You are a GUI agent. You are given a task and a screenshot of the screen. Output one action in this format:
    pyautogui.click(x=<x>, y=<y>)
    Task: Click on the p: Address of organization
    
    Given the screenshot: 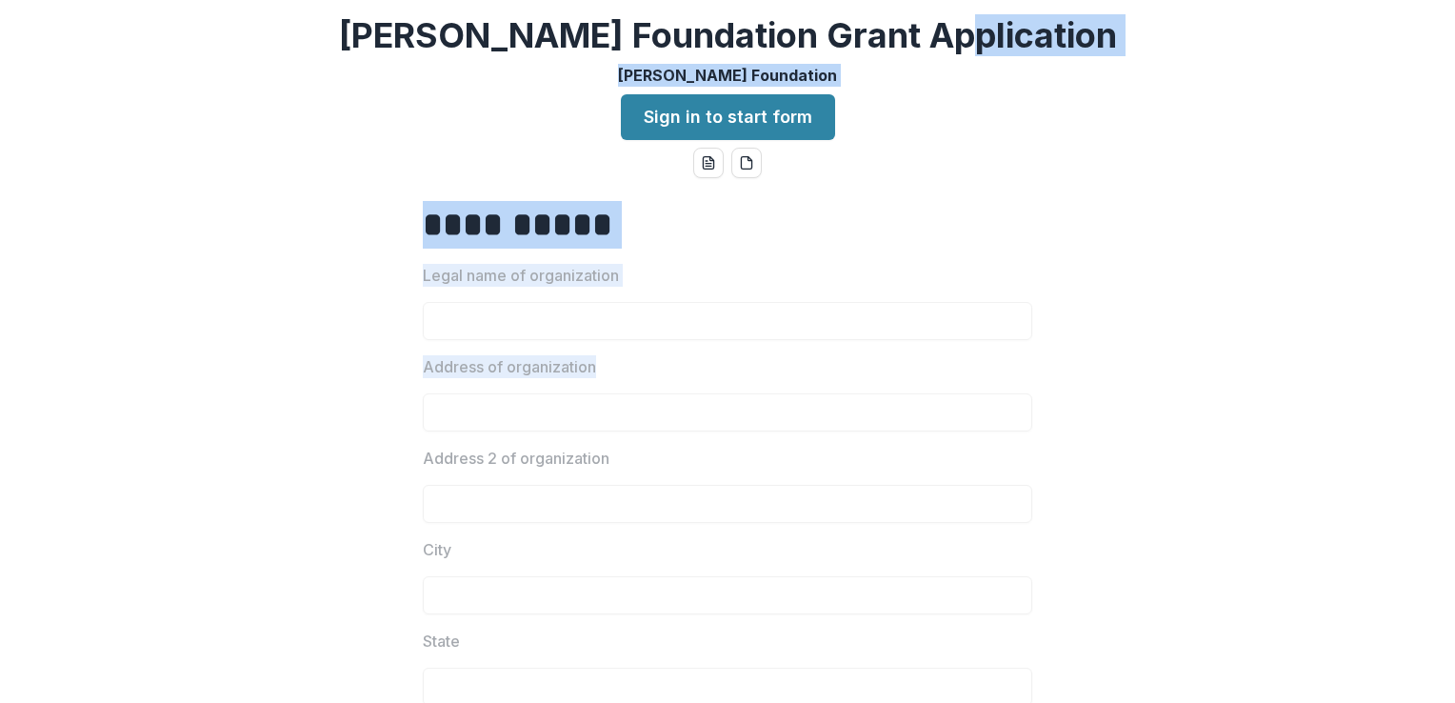 What is the action you would take?
    pyautogui.click(x=509, y=367)
    